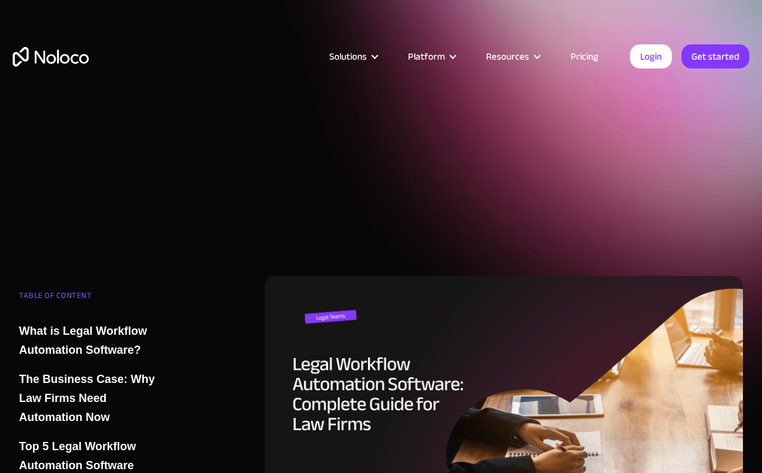 The image size is (762, 473). I want to click on a: home, so click(51, 56).